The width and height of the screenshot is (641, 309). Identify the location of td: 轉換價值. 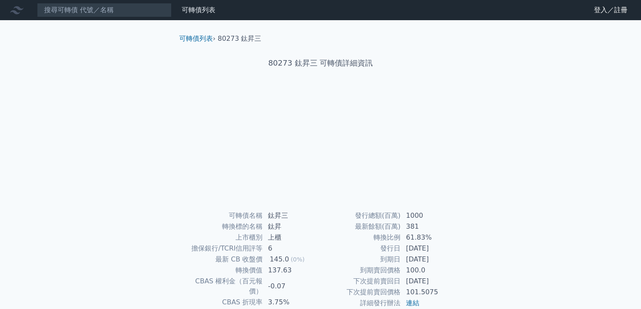
(222, 270).